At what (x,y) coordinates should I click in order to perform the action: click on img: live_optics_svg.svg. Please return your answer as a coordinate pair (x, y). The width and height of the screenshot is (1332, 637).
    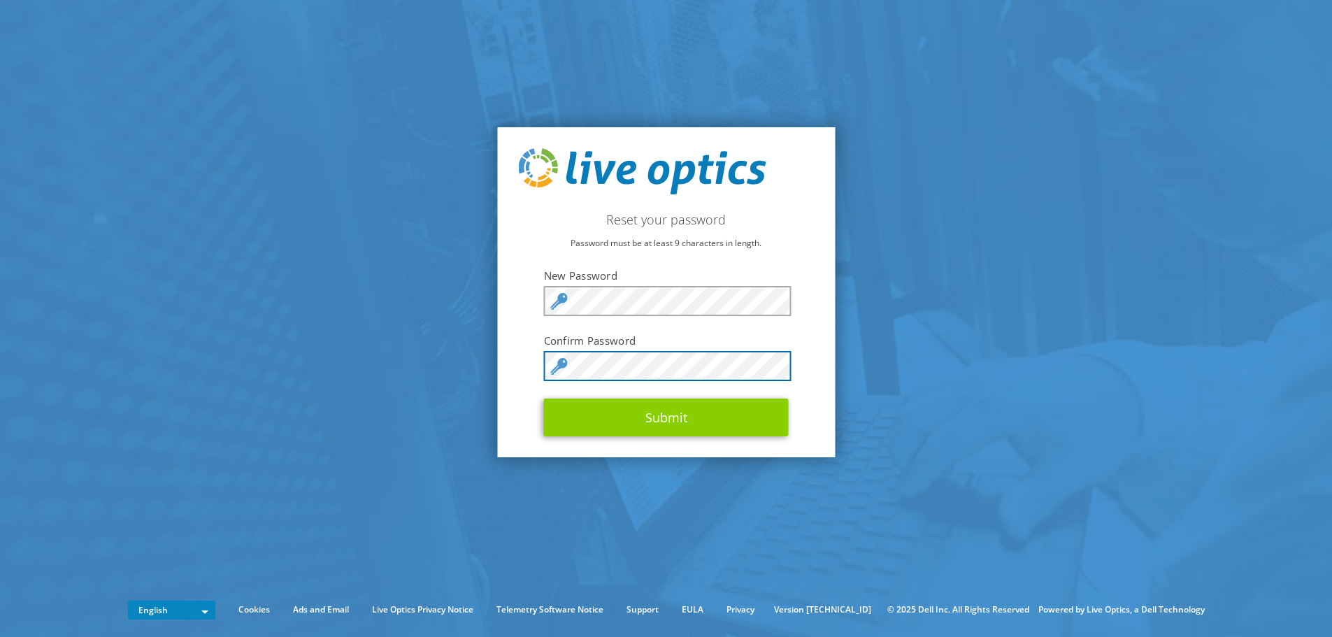
    Looking at the image, I should click on (642, 171).